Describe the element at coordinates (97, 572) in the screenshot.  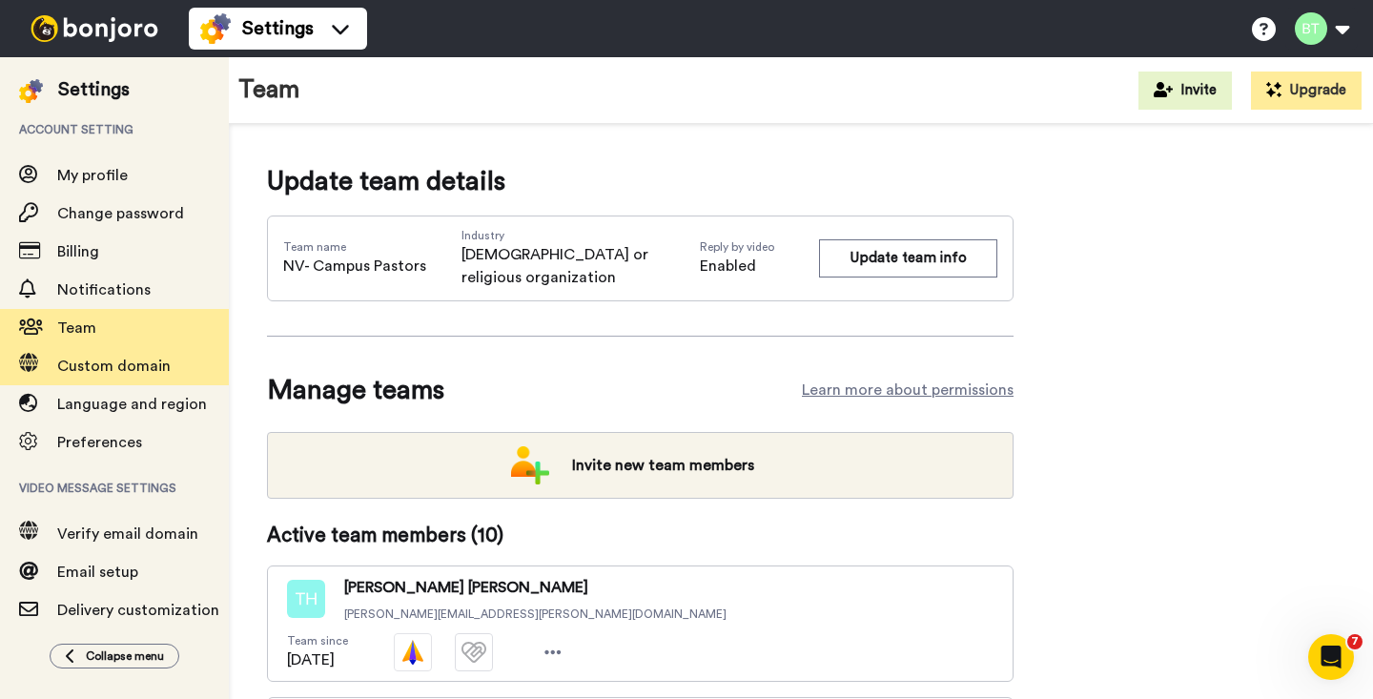
I see `span: Email setup` at that location.